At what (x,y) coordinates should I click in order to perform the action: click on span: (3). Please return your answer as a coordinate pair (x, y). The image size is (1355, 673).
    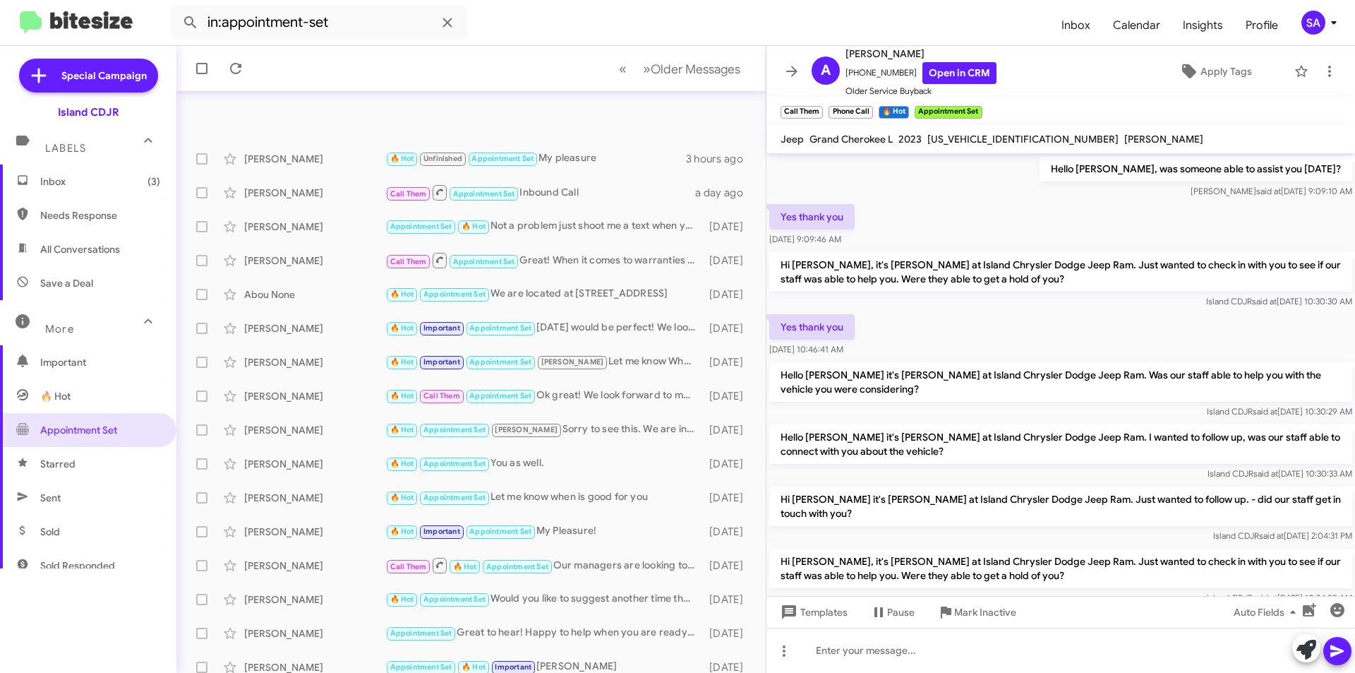
    Looking at the image, I should click on (154, 181).